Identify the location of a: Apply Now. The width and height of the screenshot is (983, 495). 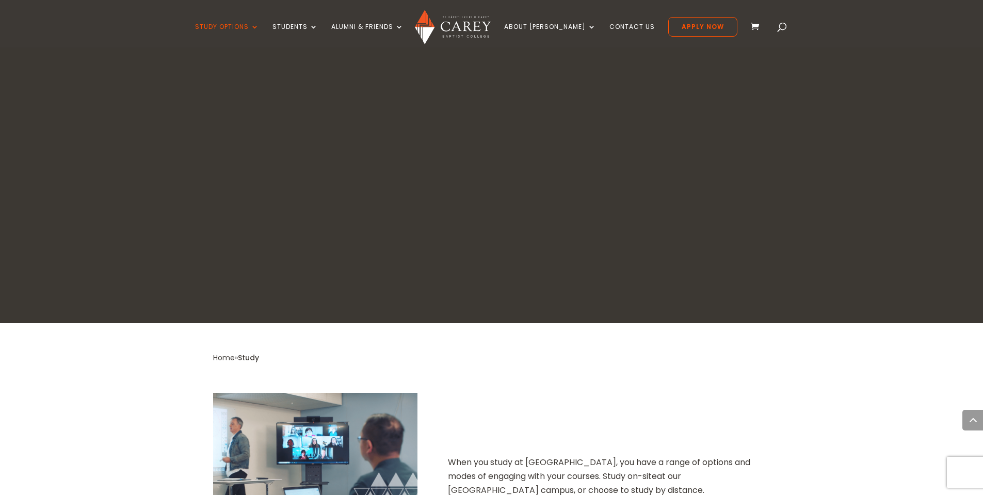
(703, 27).